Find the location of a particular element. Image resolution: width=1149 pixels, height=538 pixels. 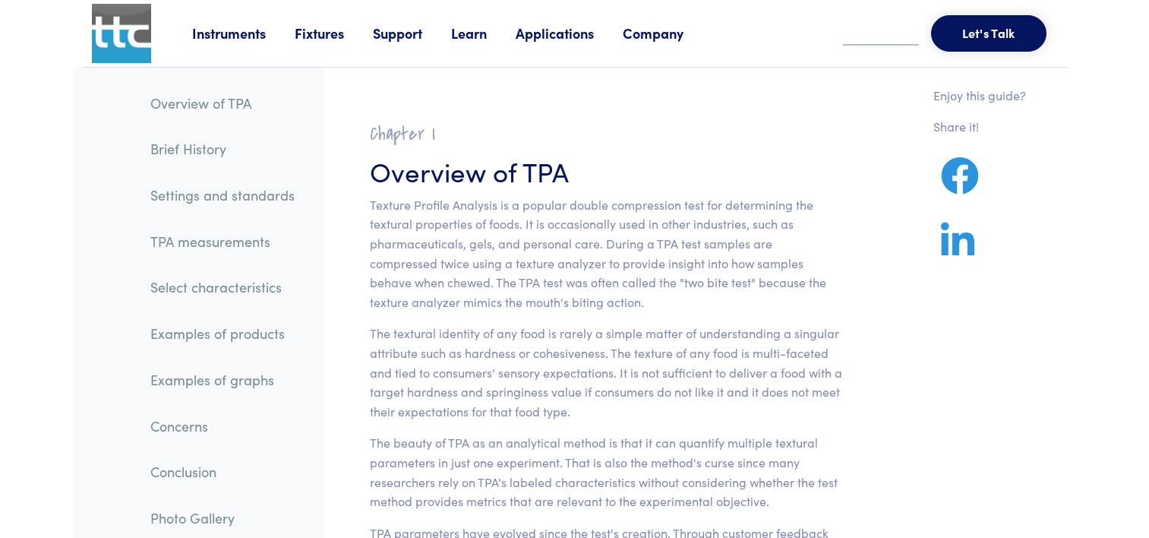

p: Enjoy this guide? is located at coordinates (980, 96).